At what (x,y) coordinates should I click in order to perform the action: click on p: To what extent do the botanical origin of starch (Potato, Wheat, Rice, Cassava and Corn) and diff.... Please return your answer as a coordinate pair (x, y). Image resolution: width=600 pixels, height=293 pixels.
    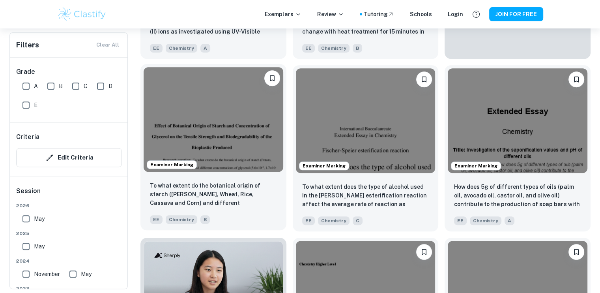
    Looking at the image, I should click on (214, 195).